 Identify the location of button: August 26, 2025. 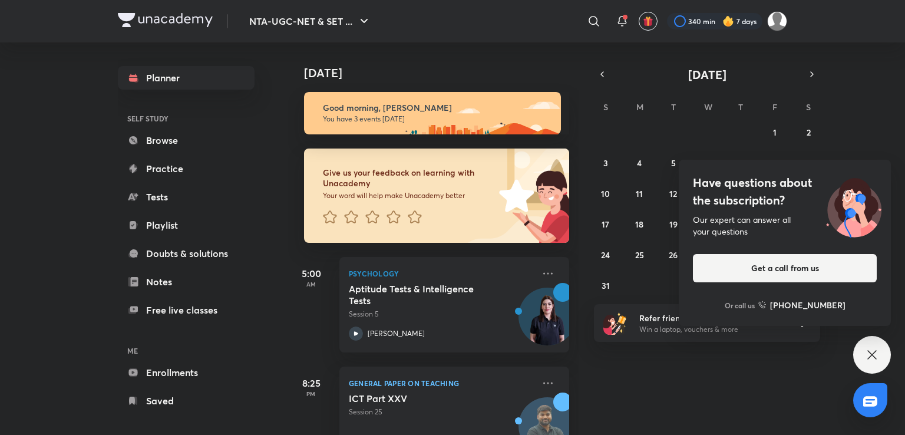
(673, 254).